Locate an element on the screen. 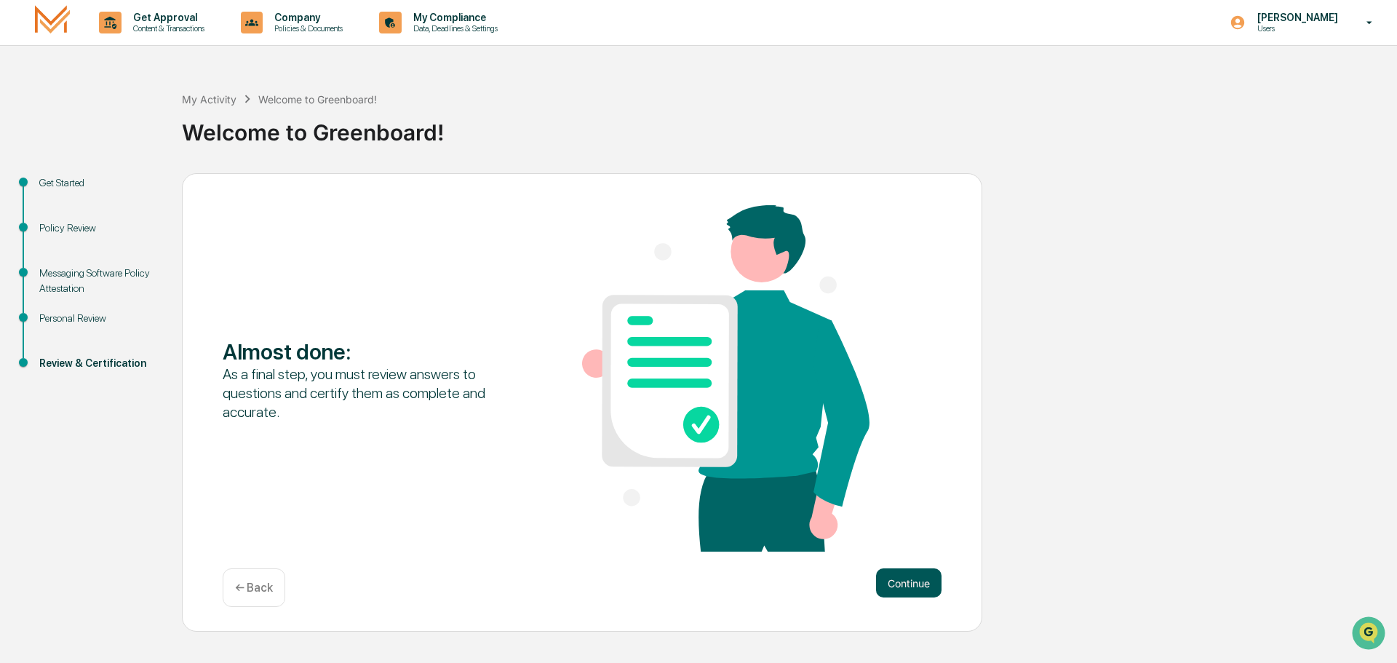  div: As a final step, you must review answers to questions and certify them as complete and accurate. is located at coordinates (366, 393).